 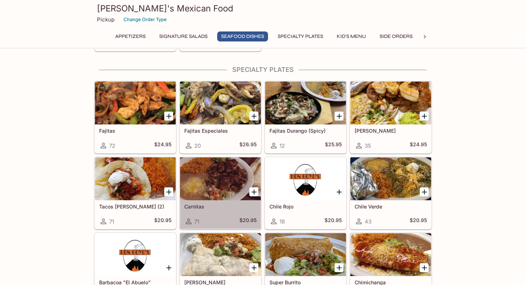 What do you see at coordinates (306, 117) in the screenshot?
I see `a: Fajitas Durango (Spicy)12$25.95` at bounding box center [306, 117].